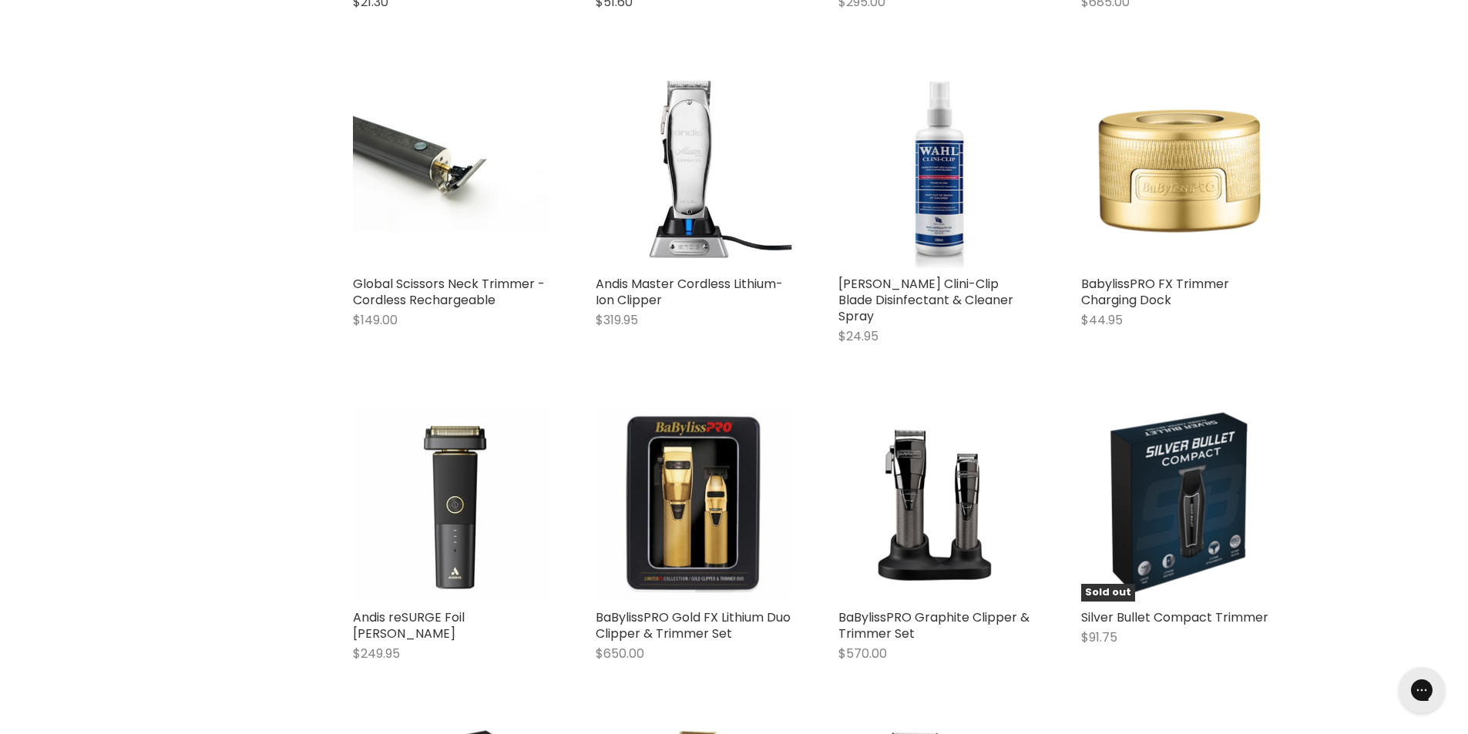  Describe the element at coordinates (1179, 169) in the screenshot. I see `img: BabylissPRO FX Trimmer Charging Dock` at that location.